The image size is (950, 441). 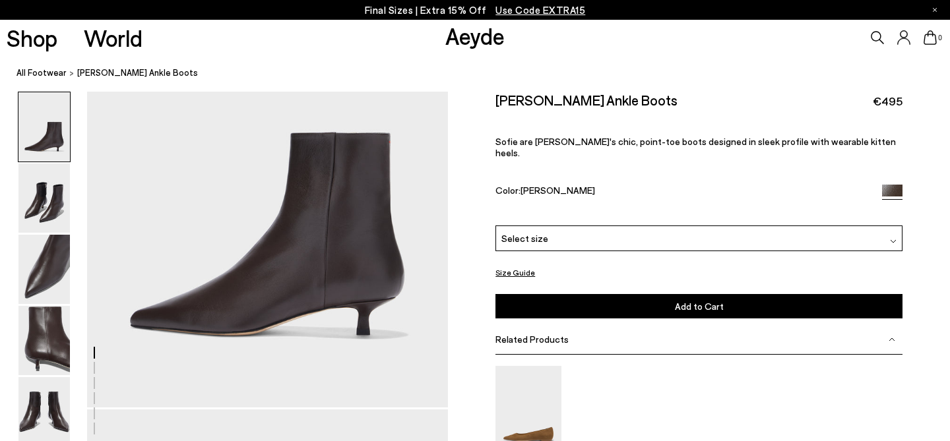 What do you see at coordinates (940, 38) in the screenshot?
I see `span: 0` at bounding box center [940, 38].